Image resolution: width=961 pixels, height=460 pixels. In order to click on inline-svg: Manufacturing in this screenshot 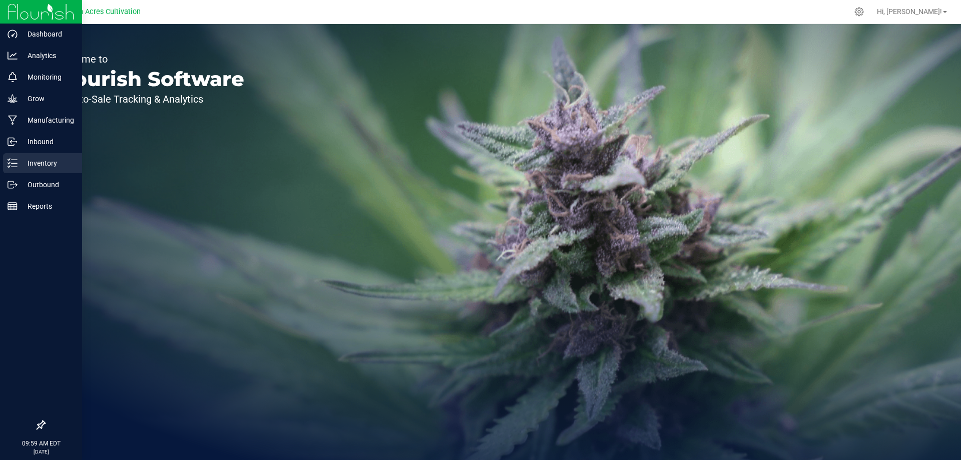, I will do `click(13, 120)`.